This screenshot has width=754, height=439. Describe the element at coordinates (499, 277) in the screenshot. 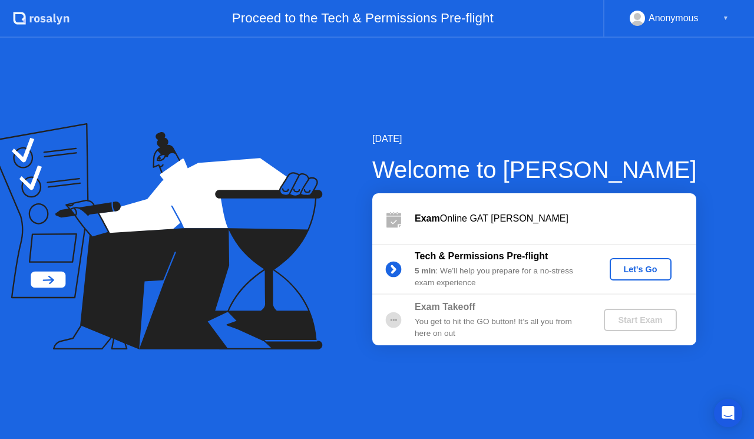

I see `div: : We’ll help you prepare for a no-stress exam experience` at that location.